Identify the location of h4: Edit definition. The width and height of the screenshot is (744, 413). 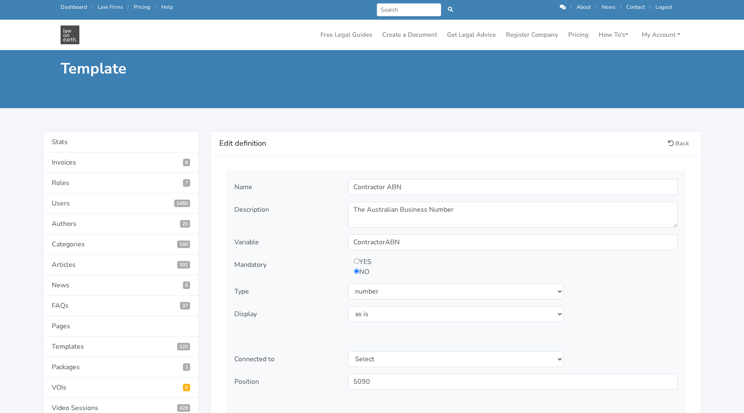
(442, 144).